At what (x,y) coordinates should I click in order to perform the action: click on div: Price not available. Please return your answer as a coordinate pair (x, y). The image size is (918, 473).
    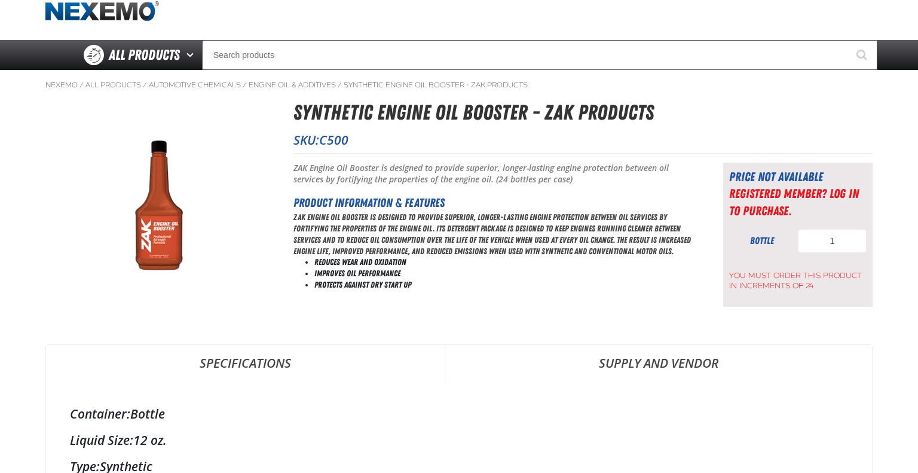
    Looking at the image, I should click on (798, 177).